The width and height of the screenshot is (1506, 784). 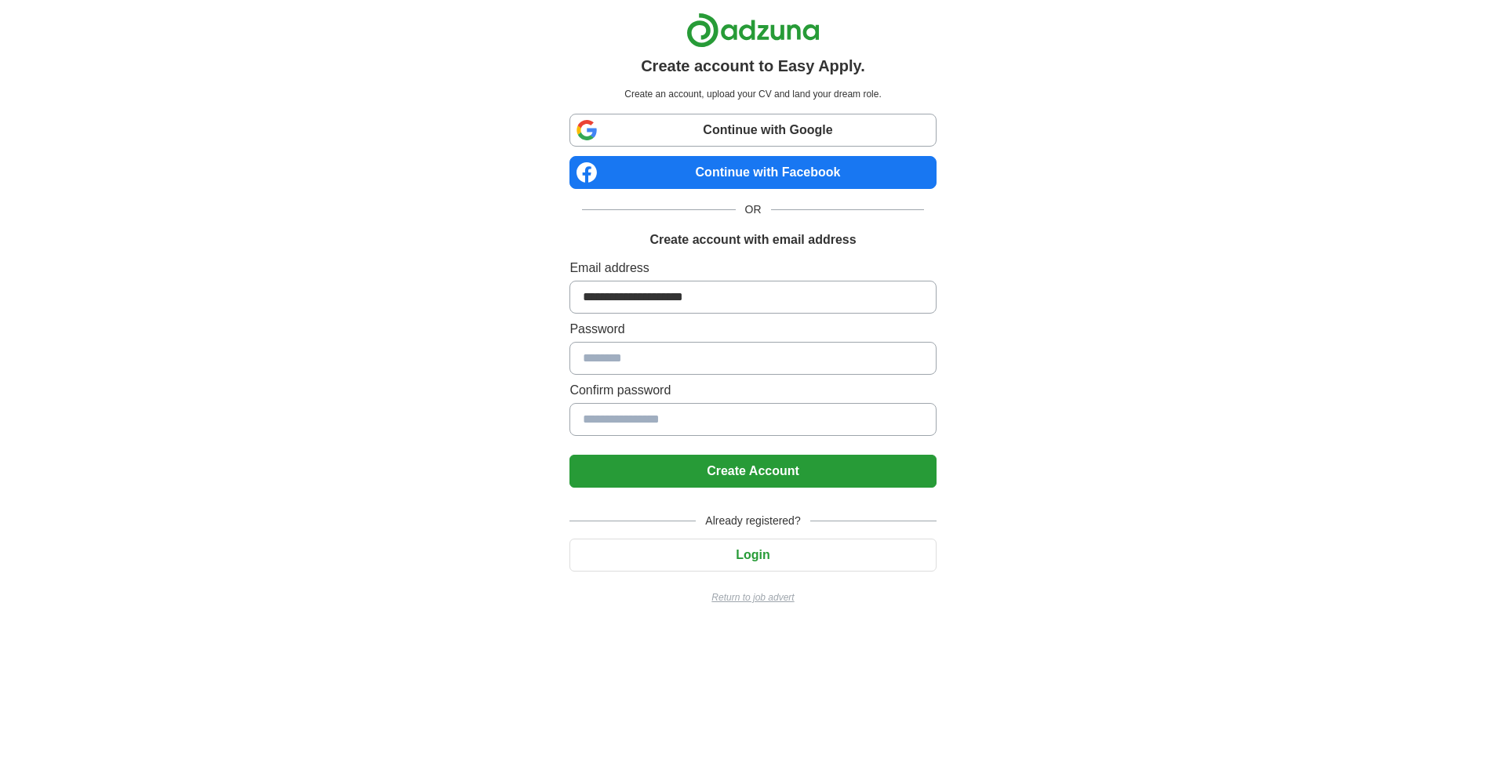 What do you see at coordinates (753, 66) in the screenshot?
I see `h1: Create account to Easy Apply.` at bounding box center [753, 66].